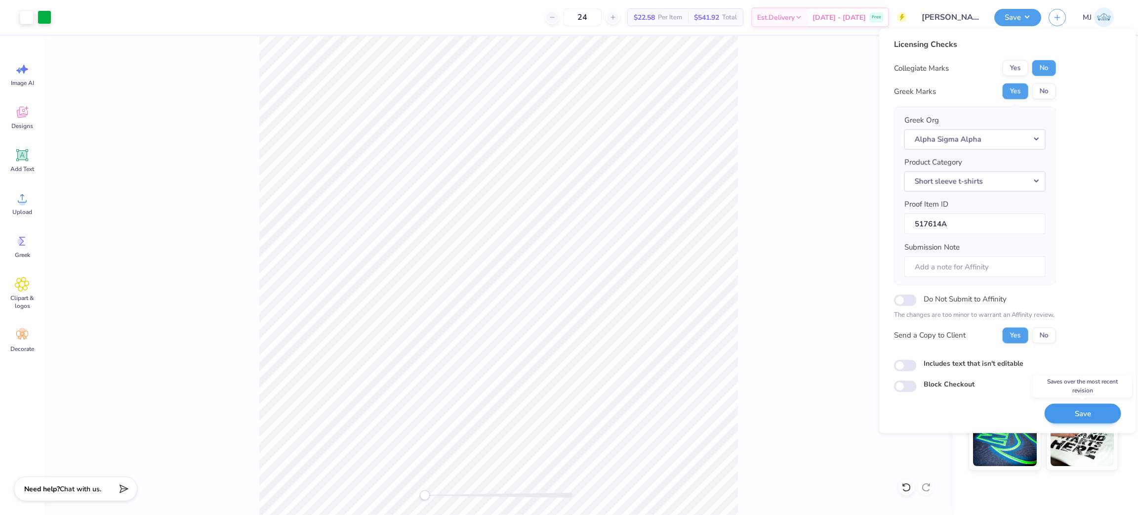 Image resolution: width=1138 pixels, height=515 pixels. Describe the element at coordinates (949, 383) in the screenshot. I see `label: Block Checkout` at that location.